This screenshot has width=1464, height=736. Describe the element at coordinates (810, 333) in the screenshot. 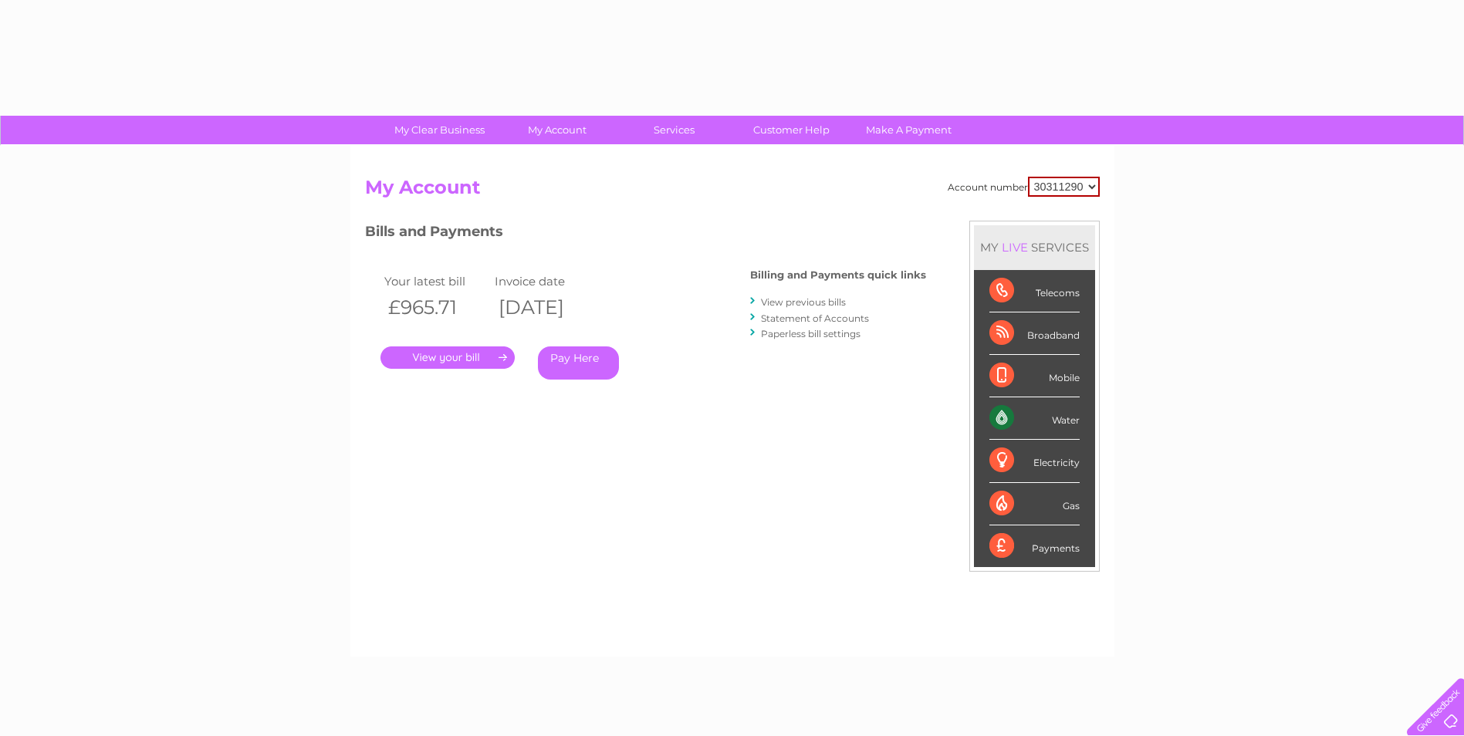

I see `a: Paperless bill settings` at that location.